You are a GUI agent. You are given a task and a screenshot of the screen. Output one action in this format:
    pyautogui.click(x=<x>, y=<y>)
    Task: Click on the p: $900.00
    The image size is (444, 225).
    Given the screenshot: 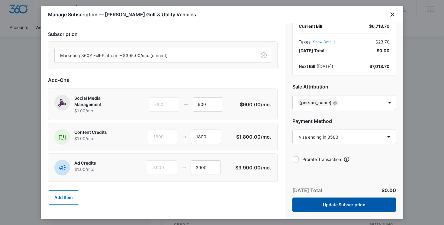 What is the action you would take?
    pyautogui.click(x=255, y=104)
    